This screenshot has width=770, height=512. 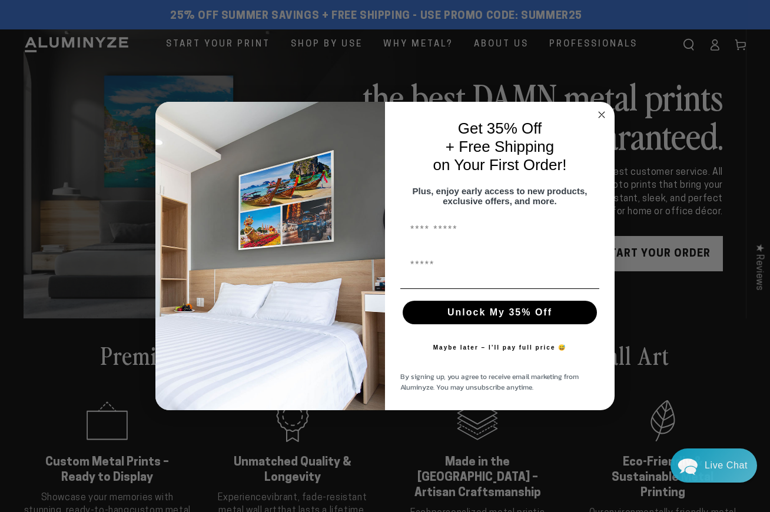 I want to click on img: 728e4f65-7e6c-44e2-b7d1-0292a396982f.jpeg, so click(x=270, y=256).